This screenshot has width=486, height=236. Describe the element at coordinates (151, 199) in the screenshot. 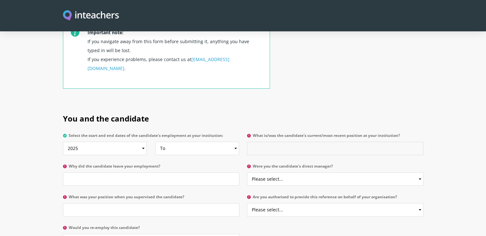

I see `label: What was your position when you supervised the candidate?` at that location.